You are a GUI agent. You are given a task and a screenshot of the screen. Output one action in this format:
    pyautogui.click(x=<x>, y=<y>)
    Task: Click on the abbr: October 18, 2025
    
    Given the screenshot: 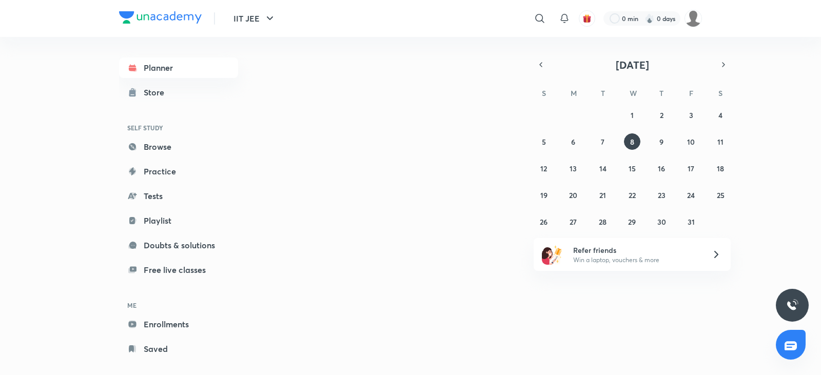 What is the action you would take?
    pyautogui.click(x=721, y=168)
    